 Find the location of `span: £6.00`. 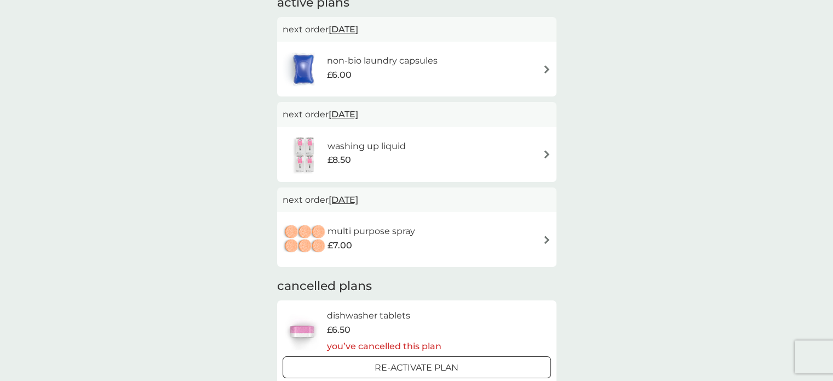

span: £6.00 is located at coordinates (339, 75).